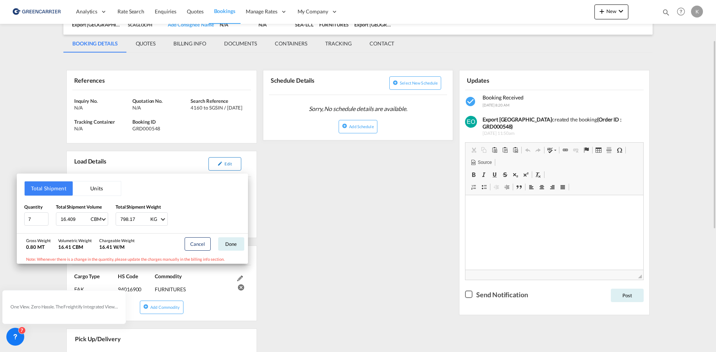 The image size is (716, 352). What do you see at coordinates (48, 189) in the screenshot?
I see `button: Total Shipment` at bounding box center [48, 189].